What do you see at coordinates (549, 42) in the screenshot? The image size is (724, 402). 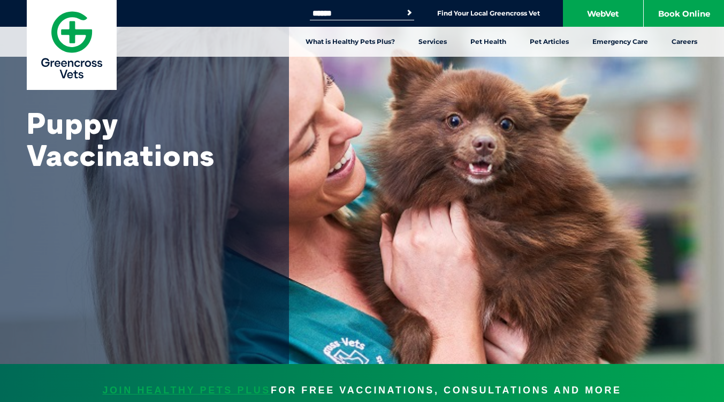 I see `a: Pet Articles` at bounding box center [549, 42].